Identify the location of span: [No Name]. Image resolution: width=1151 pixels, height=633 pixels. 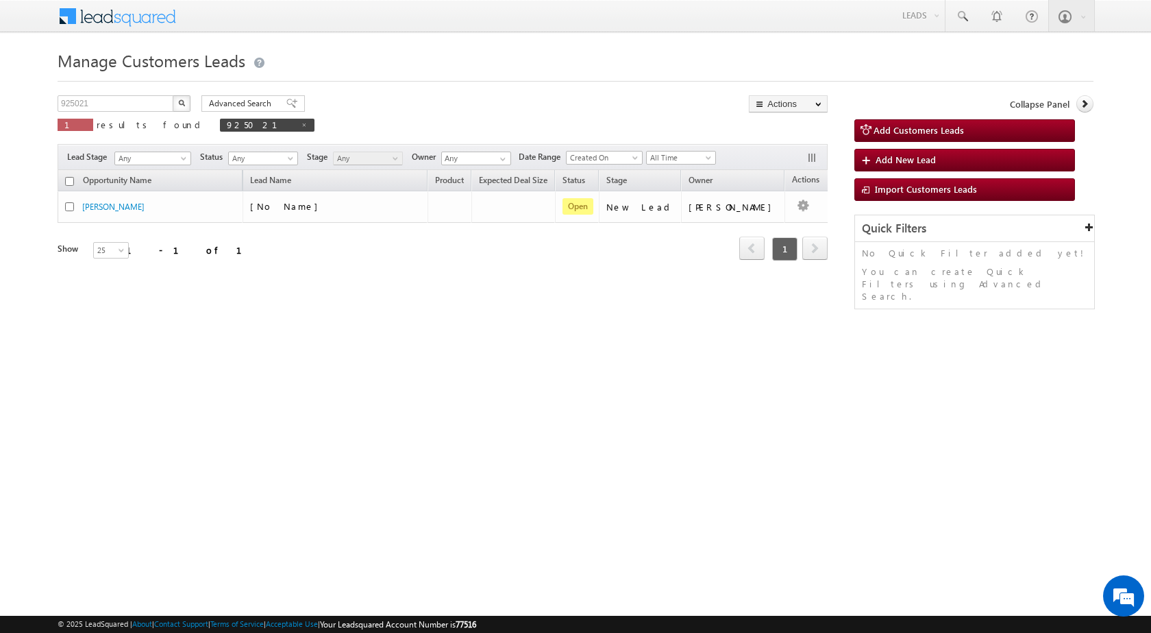
(287, 206).